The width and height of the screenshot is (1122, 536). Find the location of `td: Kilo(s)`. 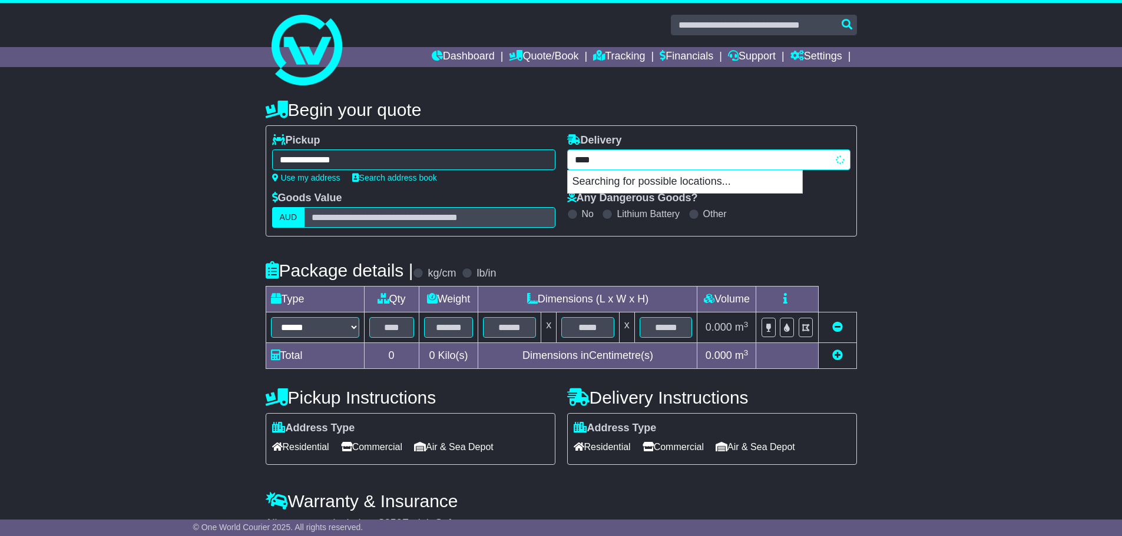

td: Kilo(s) is located at coordinates (448, 356).